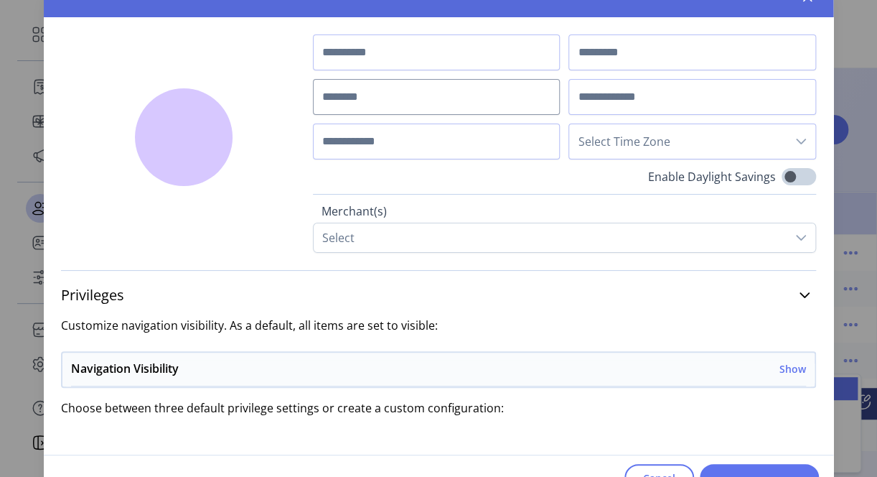  I want to click on a: Privileges, so click(439, 295).